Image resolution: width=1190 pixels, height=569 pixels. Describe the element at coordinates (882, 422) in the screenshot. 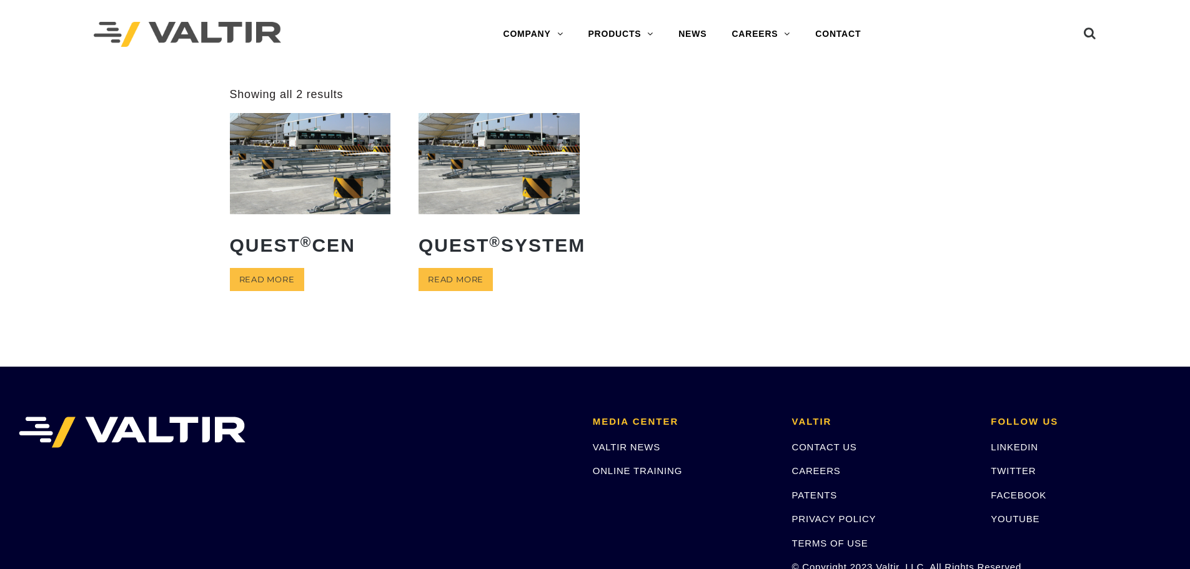

I see `h2: VALTIR` at that location.